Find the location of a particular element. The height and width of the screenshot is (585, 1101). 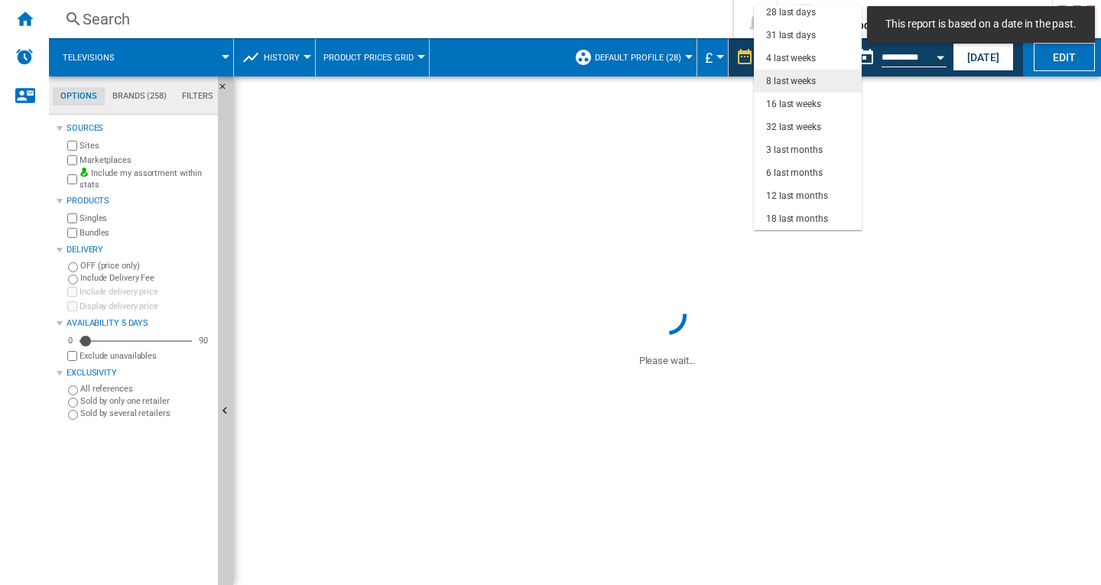

div: 28 last days is located at coordinates (791, 12).